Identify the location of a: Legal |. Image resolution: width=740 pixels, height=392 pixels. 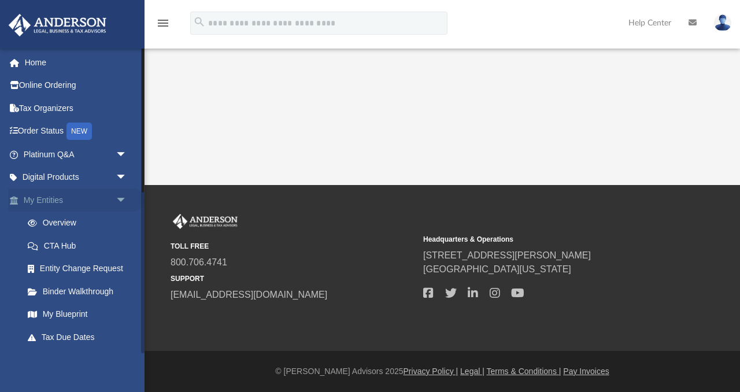
(472, 371).